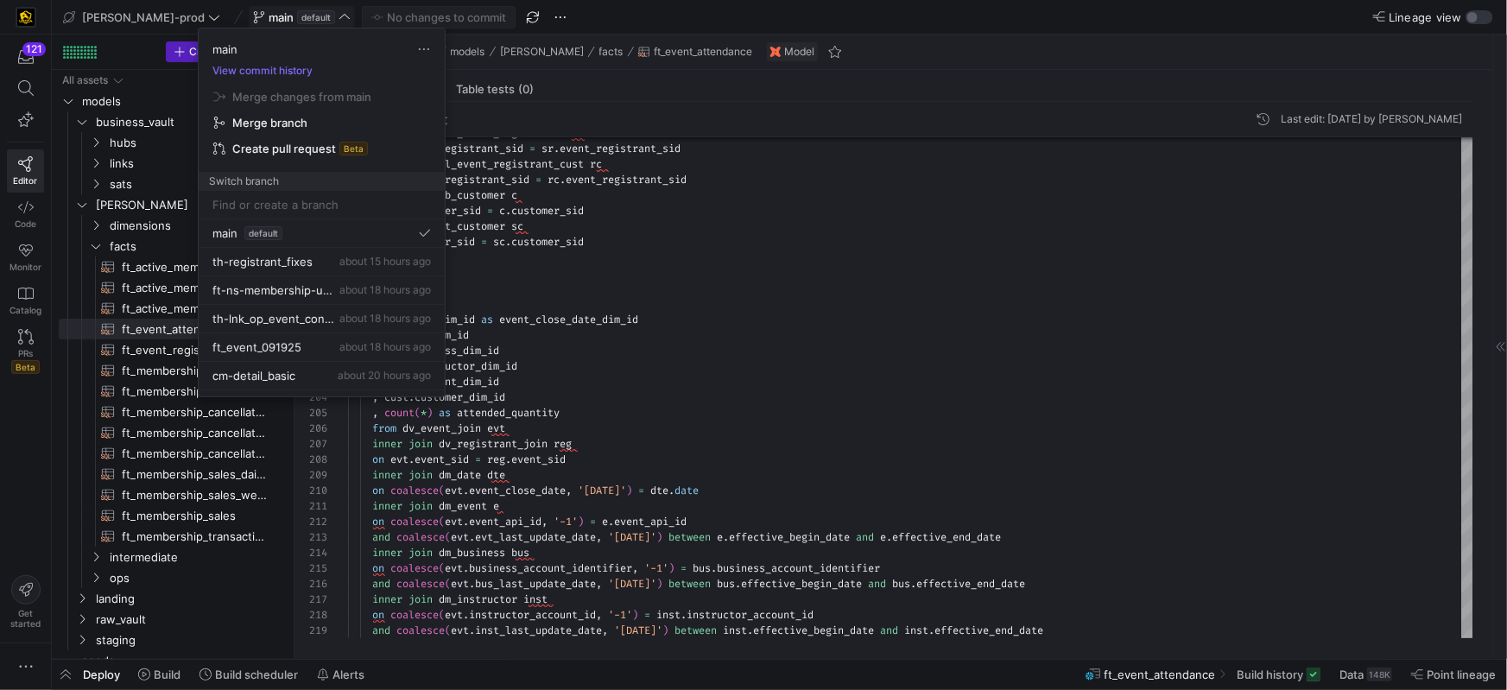  I want to click on span: about 15 hours ago, so click(385, 261).